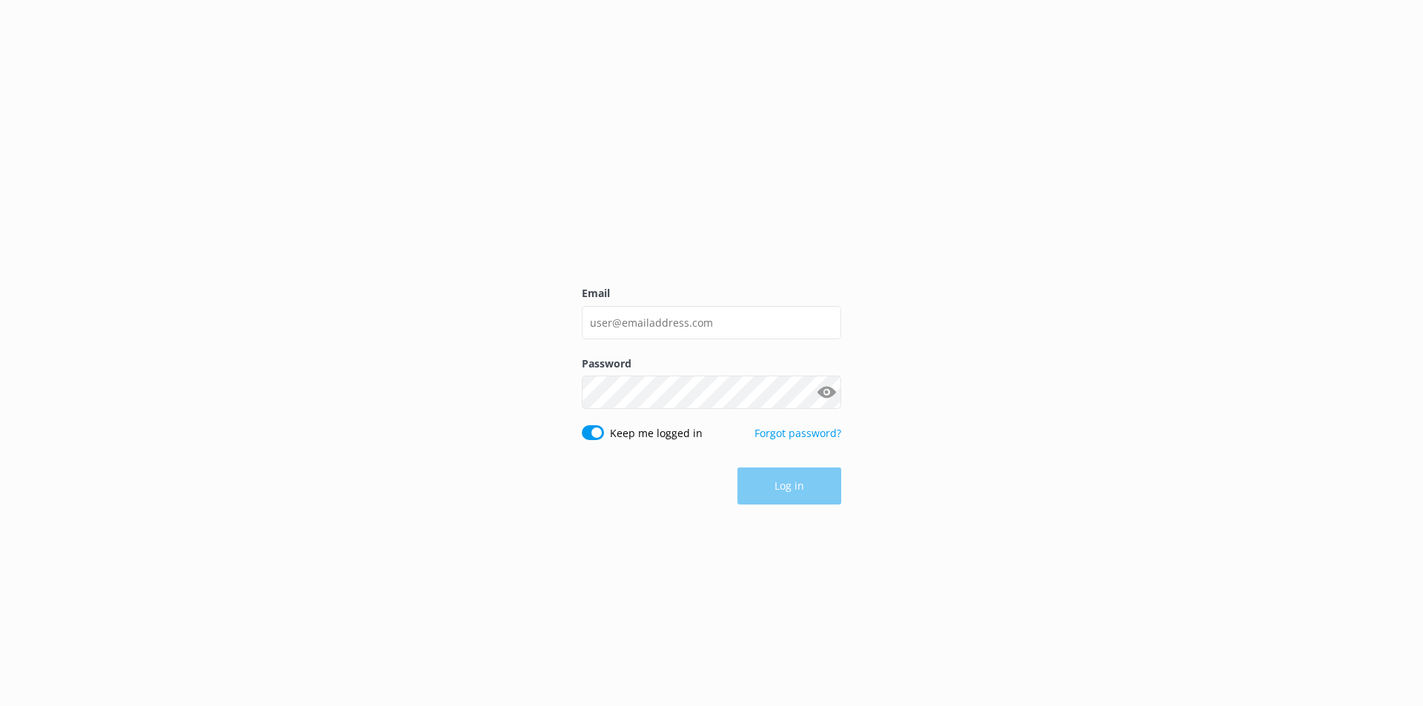 The image size is (1423, 706). Describe the element at coordinates (712, 322) in the screenshot. I see `input: user@emailaddress.com` at that location.